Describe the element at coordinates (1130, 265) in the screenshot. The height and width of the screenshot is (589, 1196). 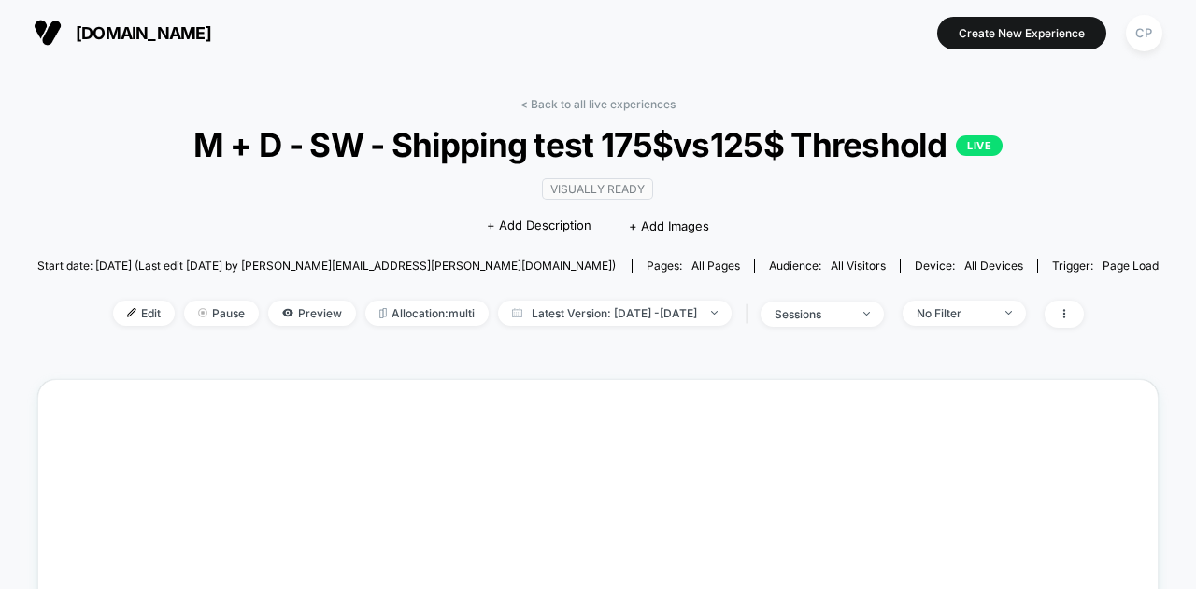
I see `span: Page Load` at that location.